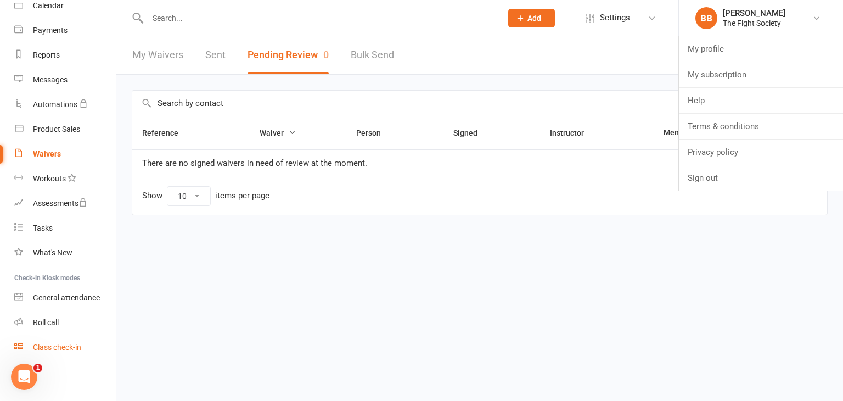 This screenshot has height=401, width=843. What do you see at coordinates (48, 5) in the screenshot?
I see `div: Calendar` at bounding box center [48, 5].